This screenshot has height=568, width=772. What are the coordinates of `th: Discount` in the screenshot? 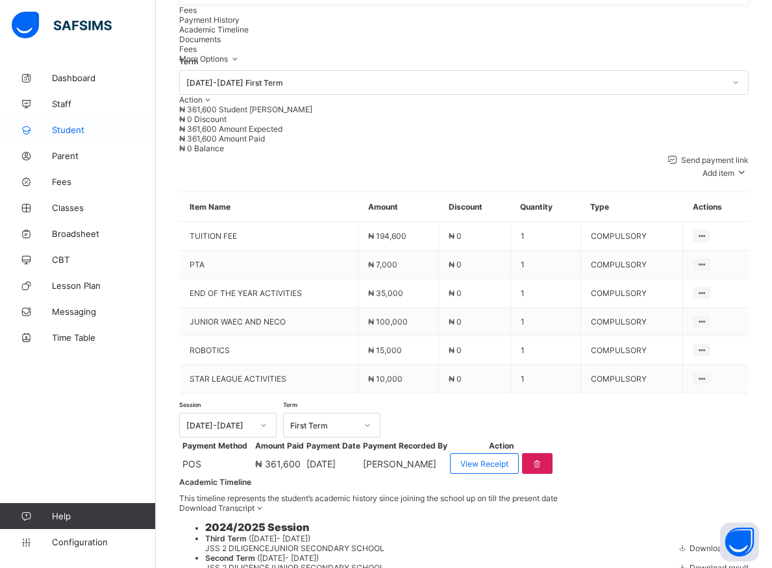 It's located at (475, 207).